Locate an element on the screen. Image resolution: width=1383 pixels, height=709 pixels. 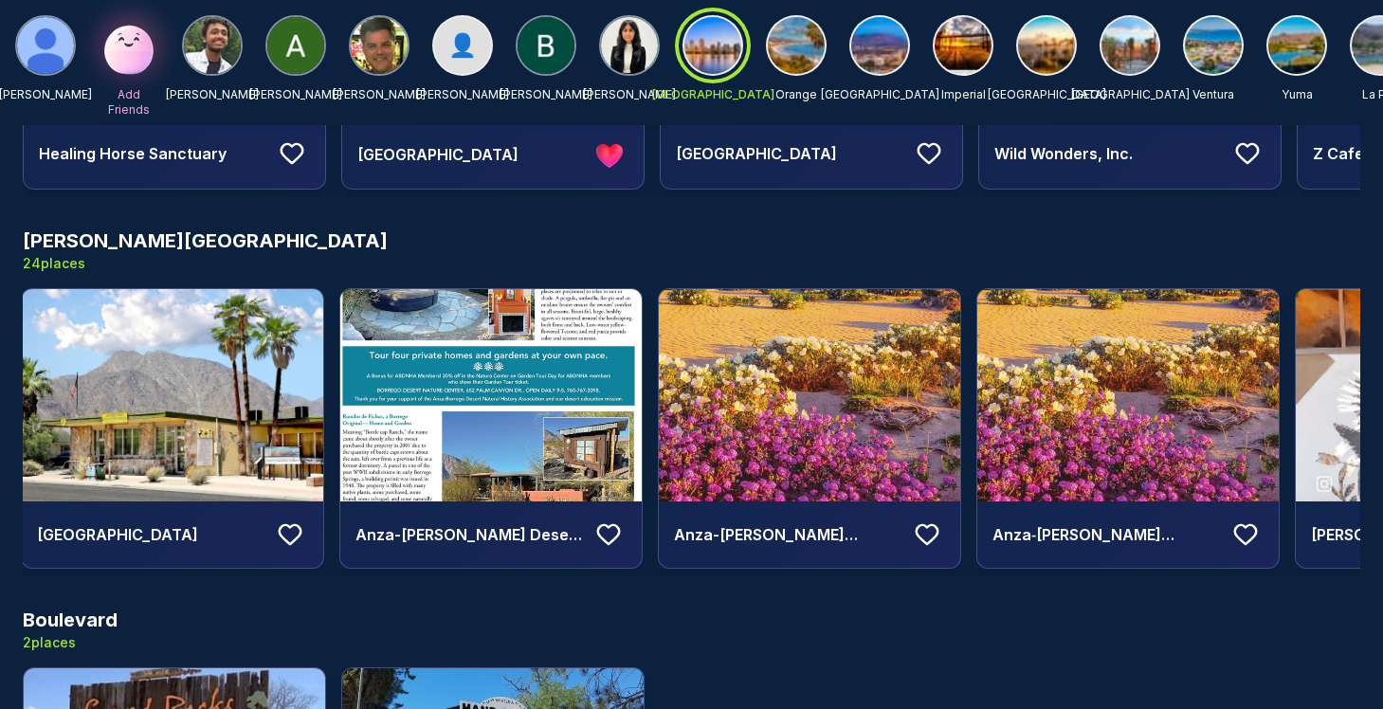
img: Yuma is located at coordinates (1297, 46).